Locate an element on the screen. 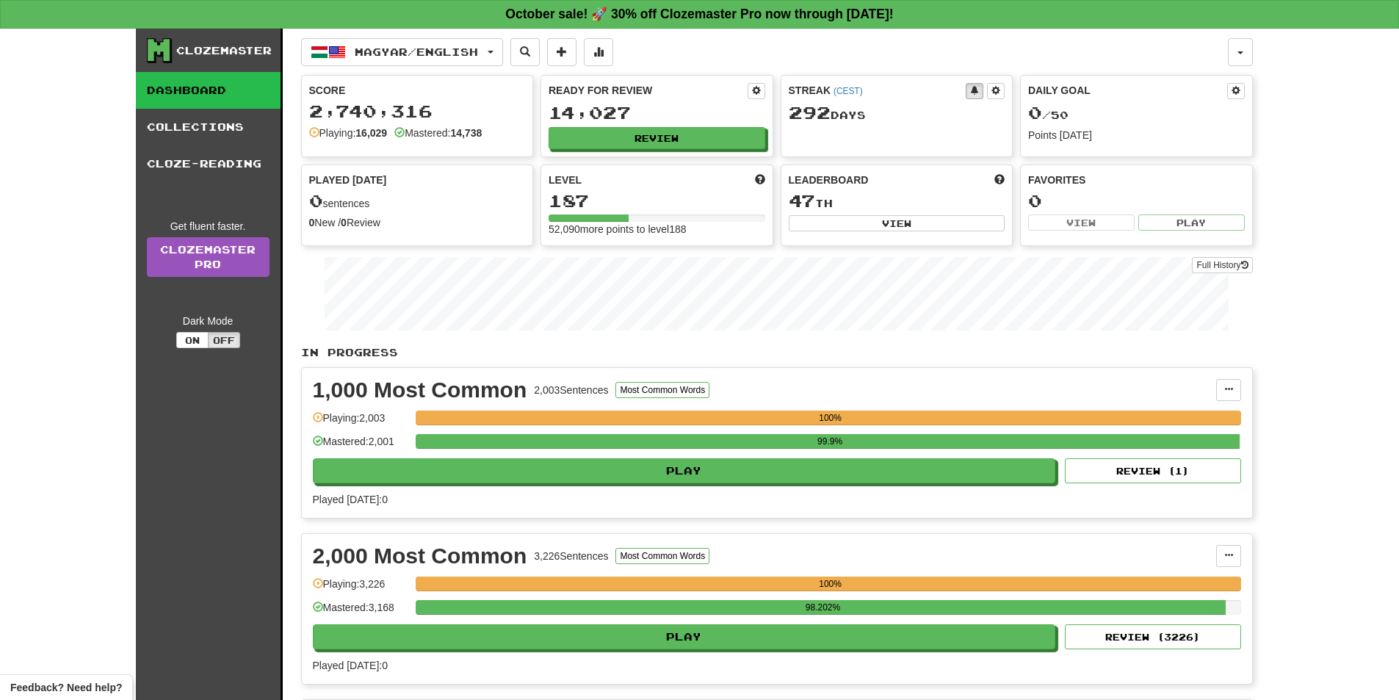  button: Review (1) is located at coordinates (1153, 471).